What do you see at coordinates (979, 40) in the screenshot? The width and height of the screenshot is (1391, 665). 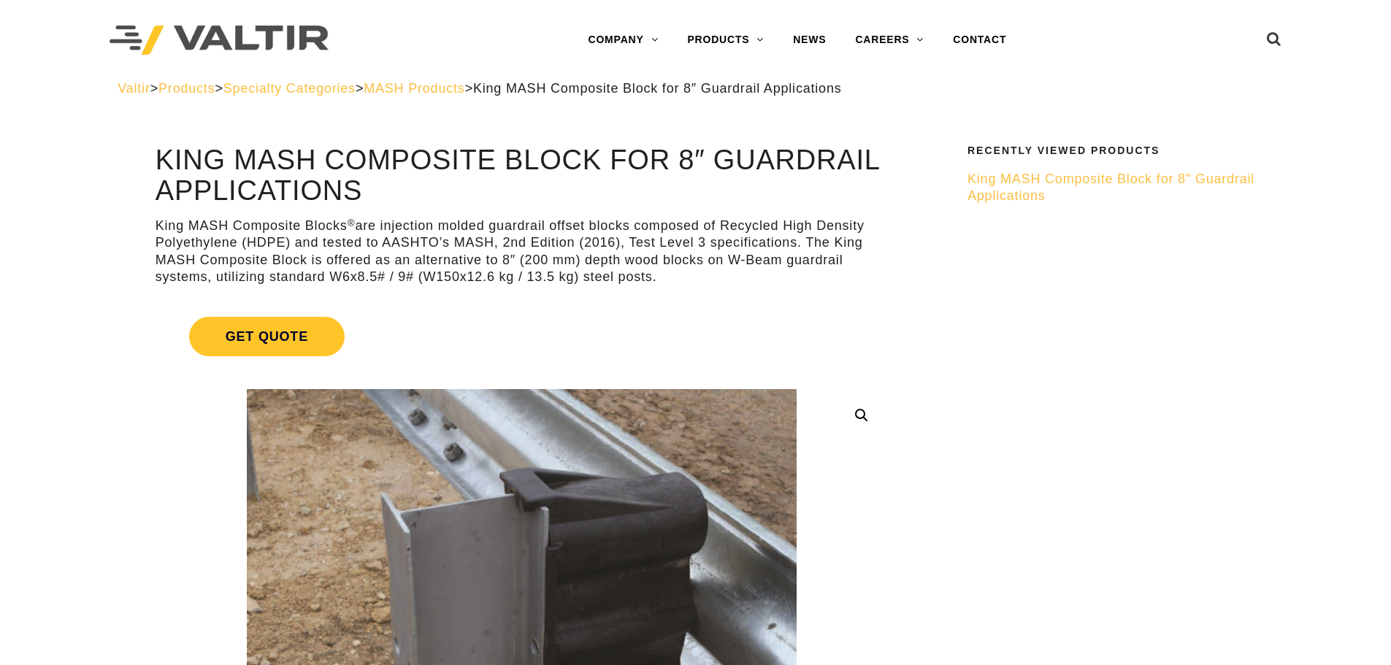 I see `a: CONTACT` at bounding box center [979, 40].